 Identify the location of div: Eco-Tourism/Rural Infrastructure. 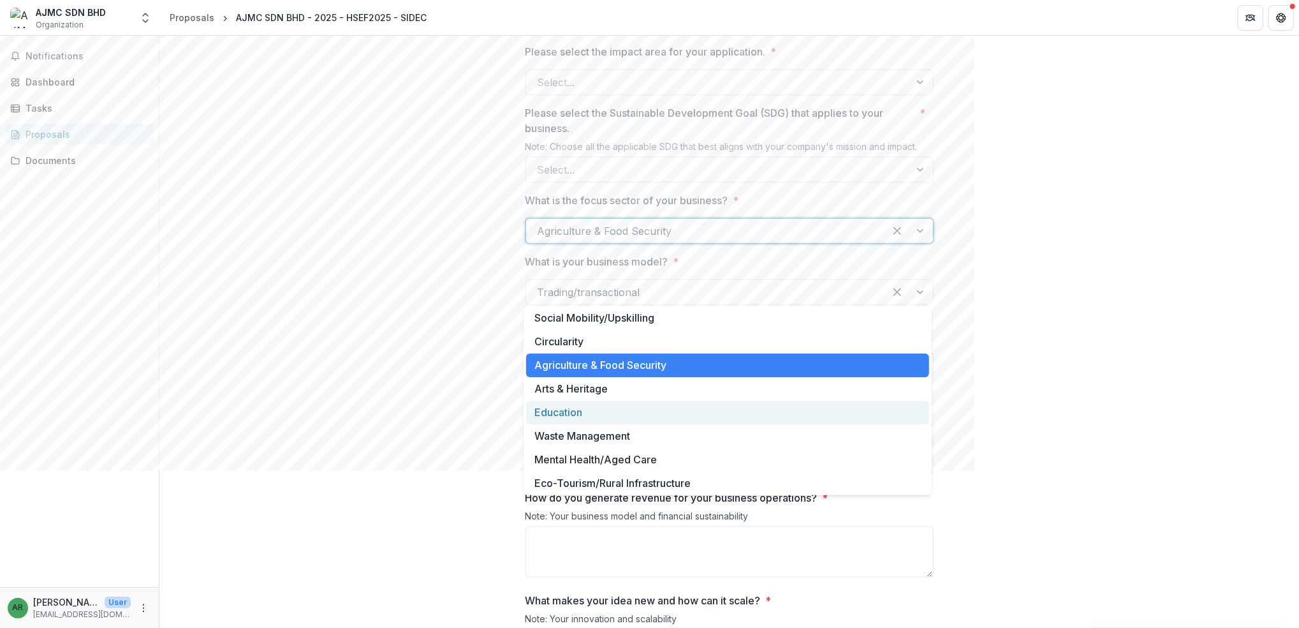
(728, 483).